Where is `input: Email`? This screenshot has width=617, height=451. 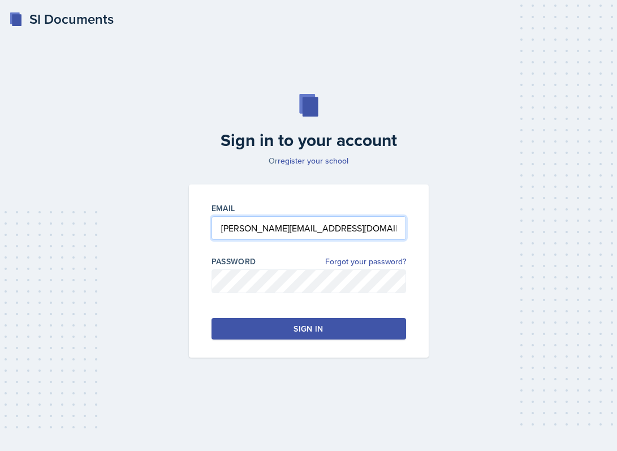 input: Email is located at coordinates (309, 228).